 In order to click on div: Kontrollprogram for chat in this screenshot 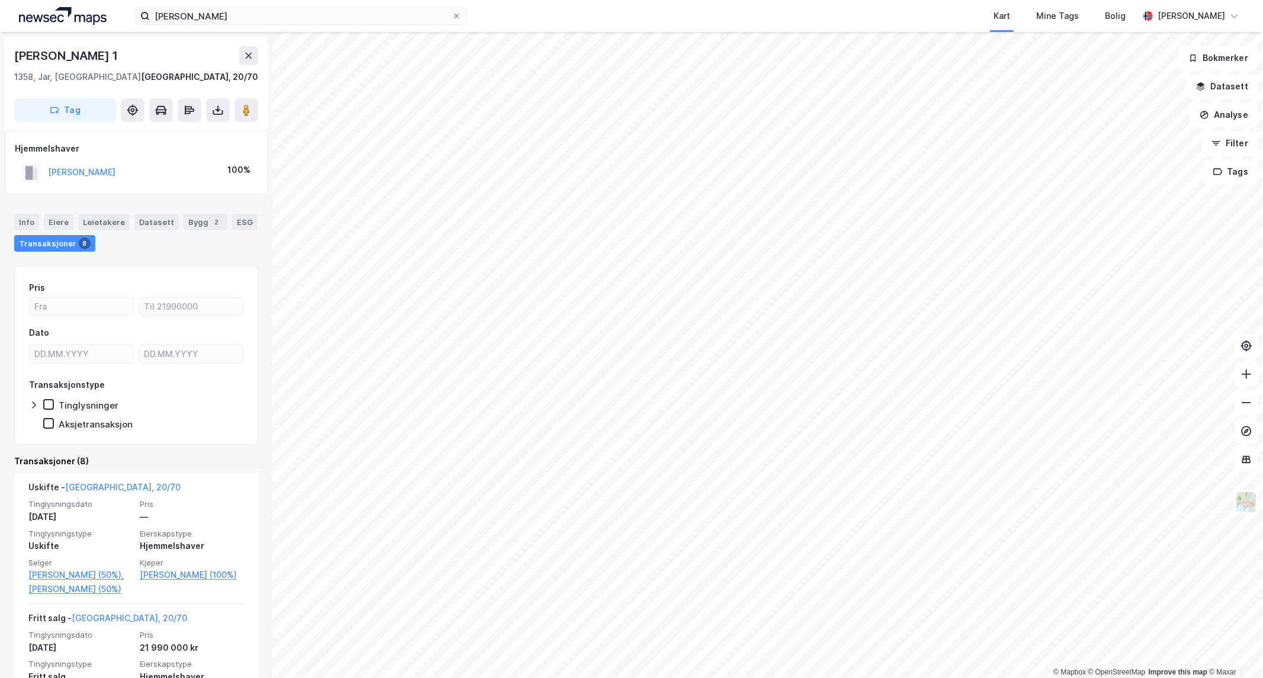, I will do `click(1234, 650)`.